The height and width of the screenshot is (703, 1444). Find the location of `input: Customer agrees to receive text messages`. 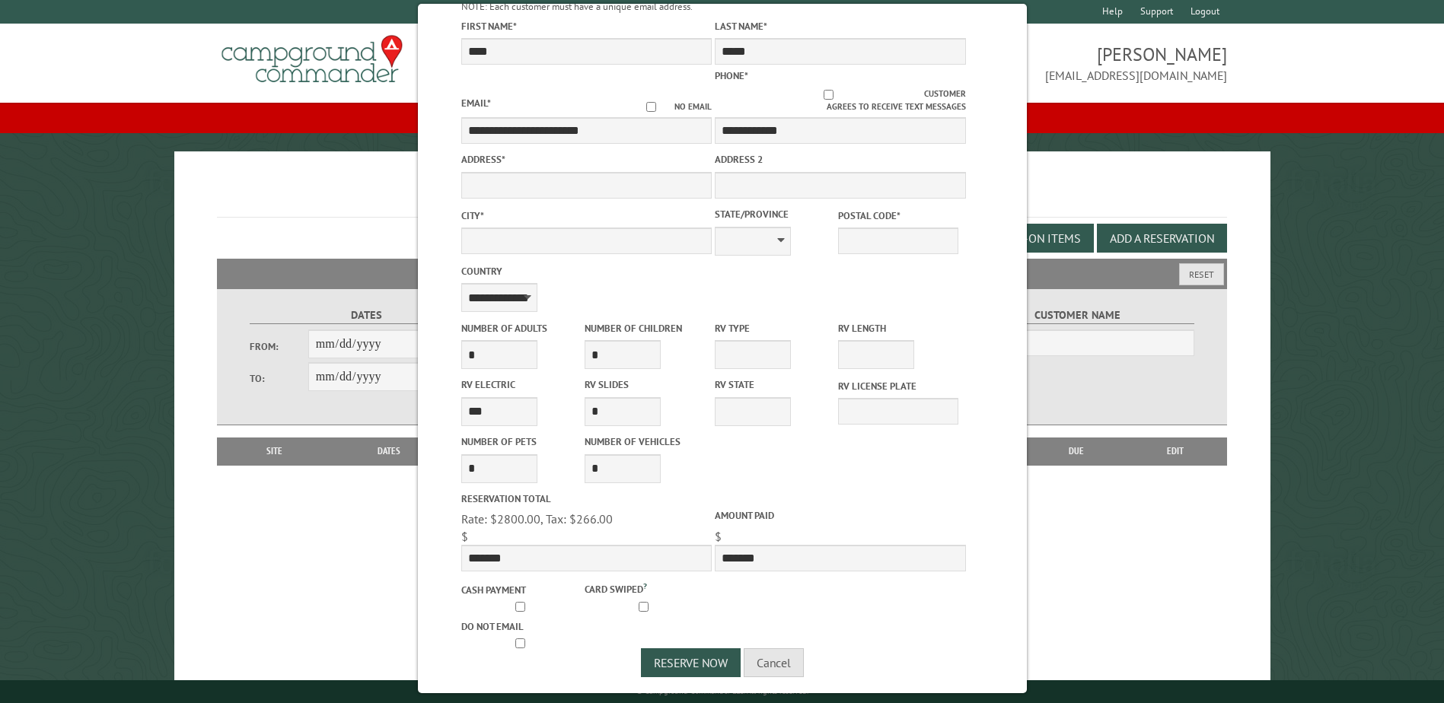

input: Customer agrees to receive text messages is located at coordinates (828, 94).